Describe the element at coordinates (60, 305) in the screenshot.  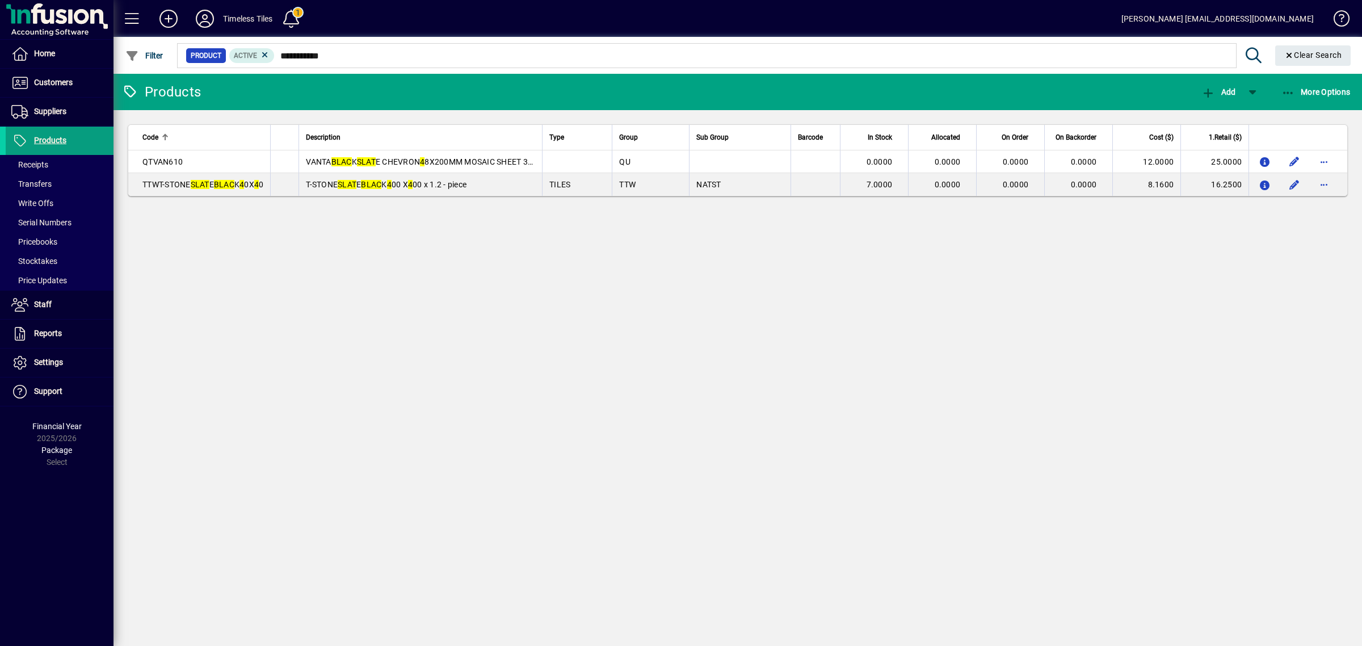
I see `a: Staff` at that location.